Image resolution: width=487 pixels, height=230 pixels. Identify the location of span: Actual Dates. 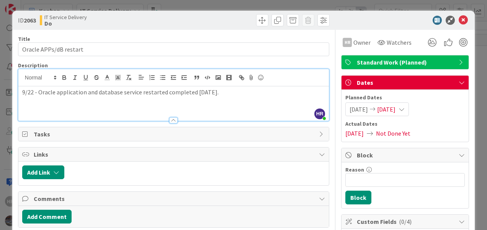
(405, 124).